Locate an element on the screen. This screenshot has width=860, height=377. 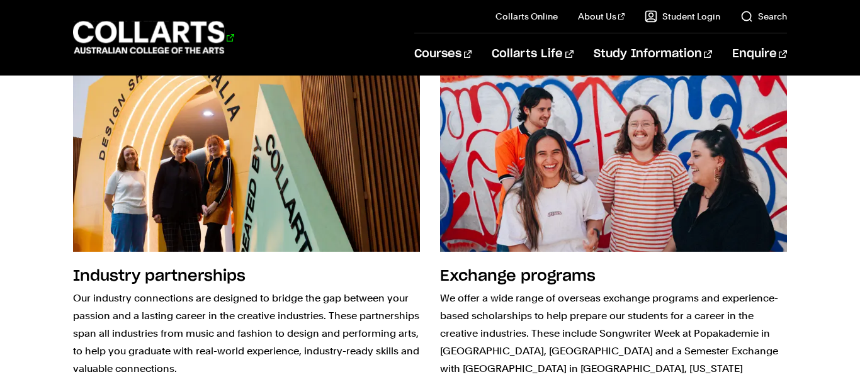
a: Student Login is located at coordinates (682, 16).